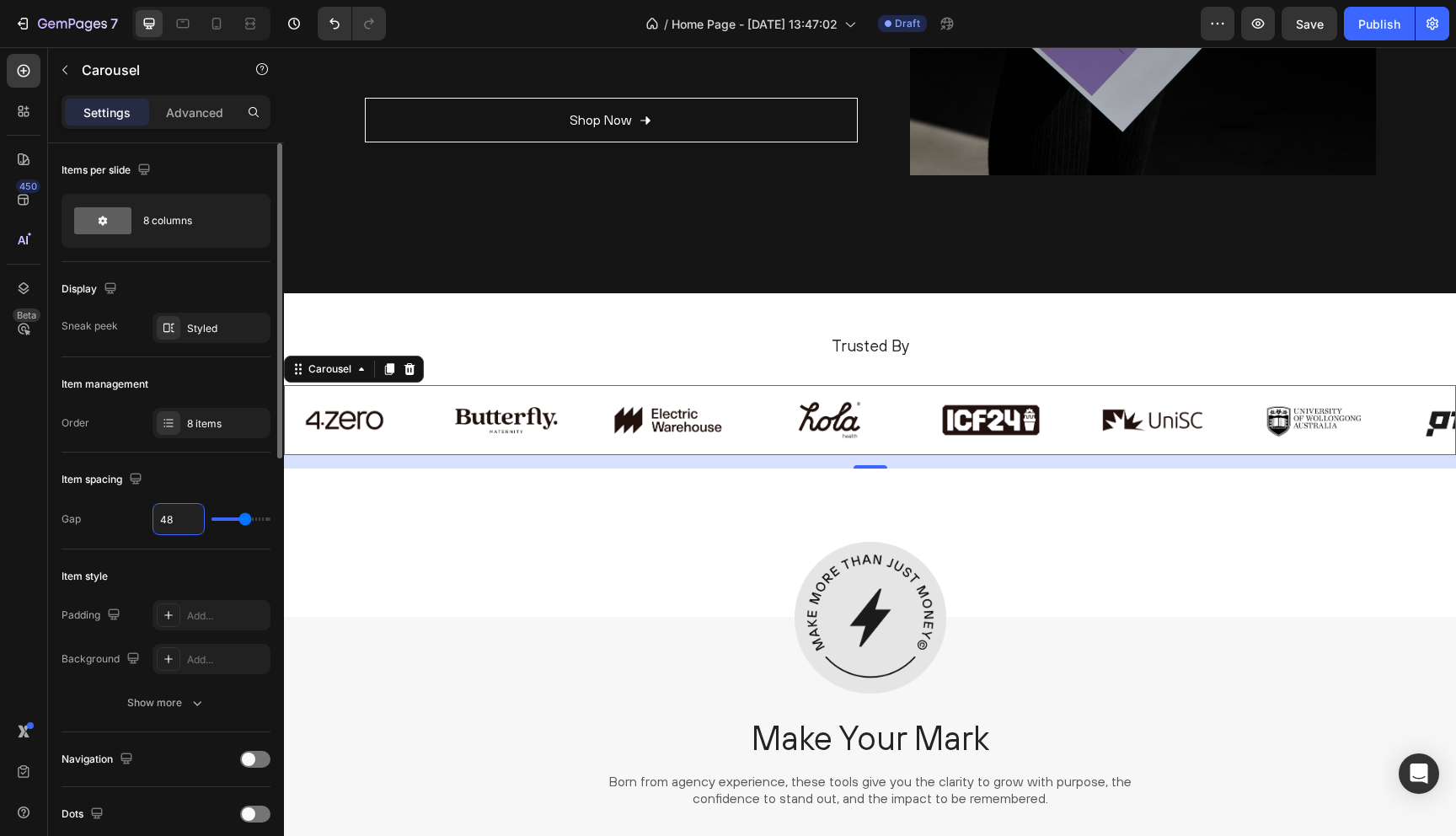 The width and height of the screenshot is (1456, 836). I want to click on div: Styled, so click(227, 328).